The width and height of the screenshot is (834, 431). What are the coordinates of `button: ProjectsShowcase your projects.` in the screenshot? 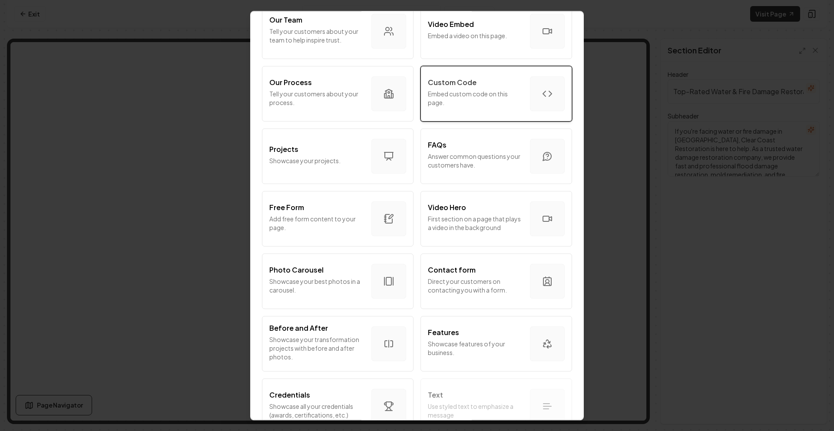 It's located at (338, 156).